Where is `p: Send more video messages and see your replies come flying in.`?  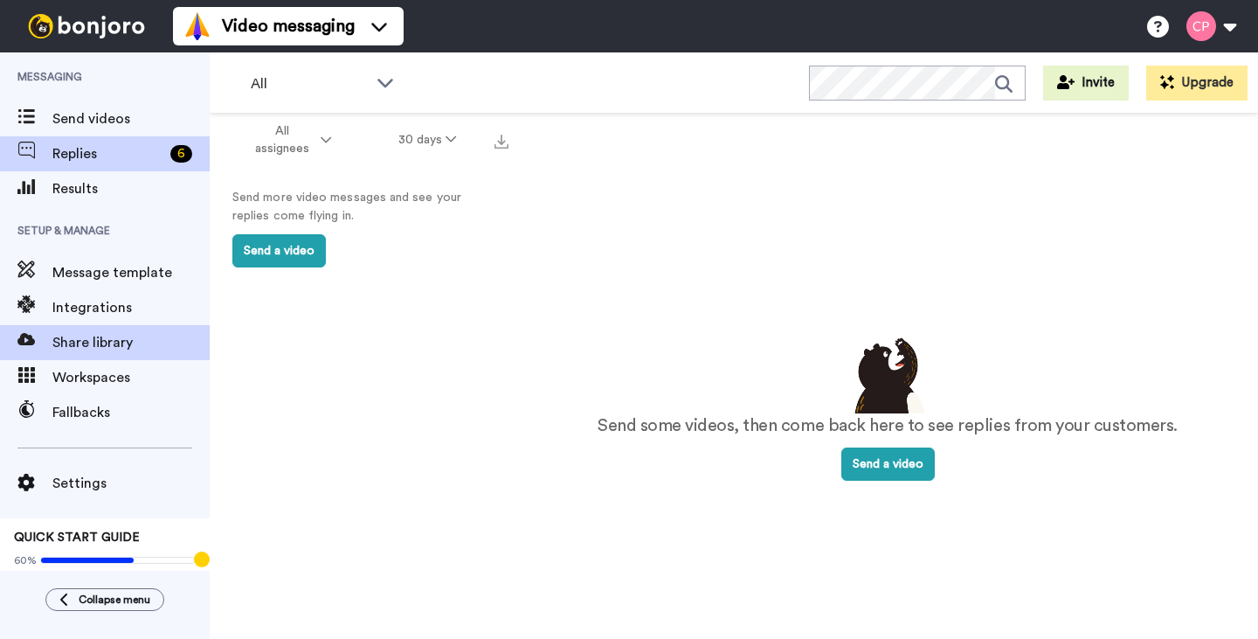 p: Send more video messages and see your replies come flying in. is located at coordinates (363, 207).